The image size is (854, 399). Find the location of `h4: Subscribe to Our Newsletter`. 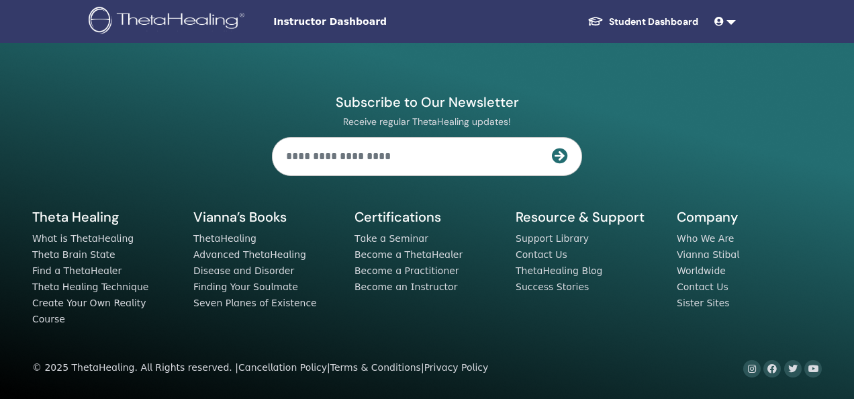

h4: Subscribe to Our Newsletter is located at coordinates (427, 102).